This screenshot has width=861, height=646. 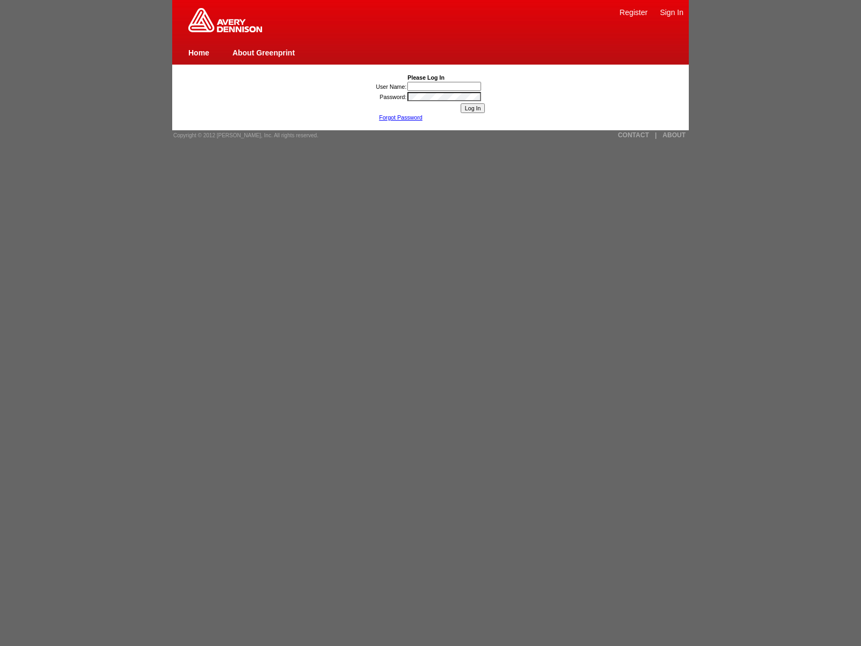 I want to click on img: Home, so click(x=225, y=20).